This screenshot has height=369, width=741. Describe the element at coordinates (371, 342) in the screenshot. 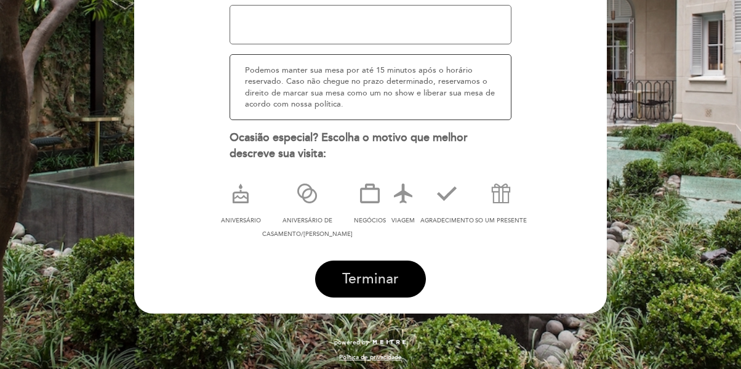

I see `a: powered by` at that location.